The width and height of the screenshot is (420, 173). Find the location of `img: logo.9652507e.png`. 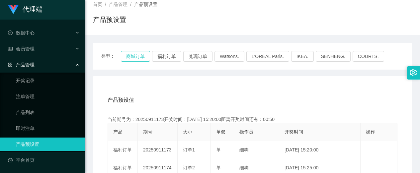

img: logo.9652507e.png is located at coordinates (13, 10).